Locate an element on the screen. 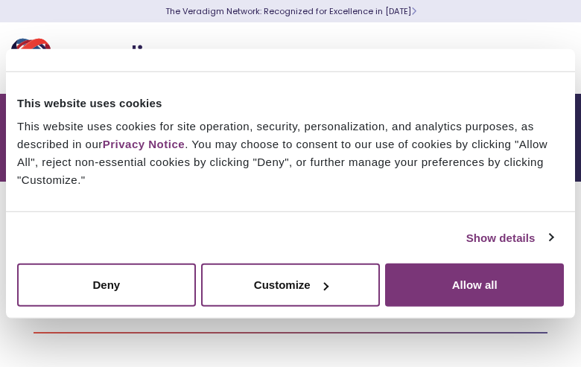 This screenshot has width=581, height=367. button: Allow all is located at coordinates (474, 285).